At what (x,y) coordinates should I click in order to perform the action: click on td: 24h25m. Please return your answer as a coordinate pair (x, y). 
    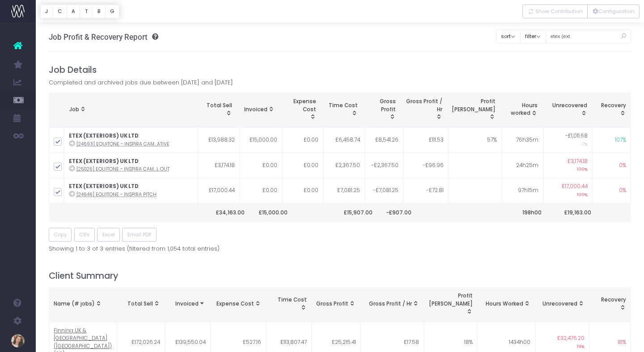
    Looking at the image, I should click on (522, 165).